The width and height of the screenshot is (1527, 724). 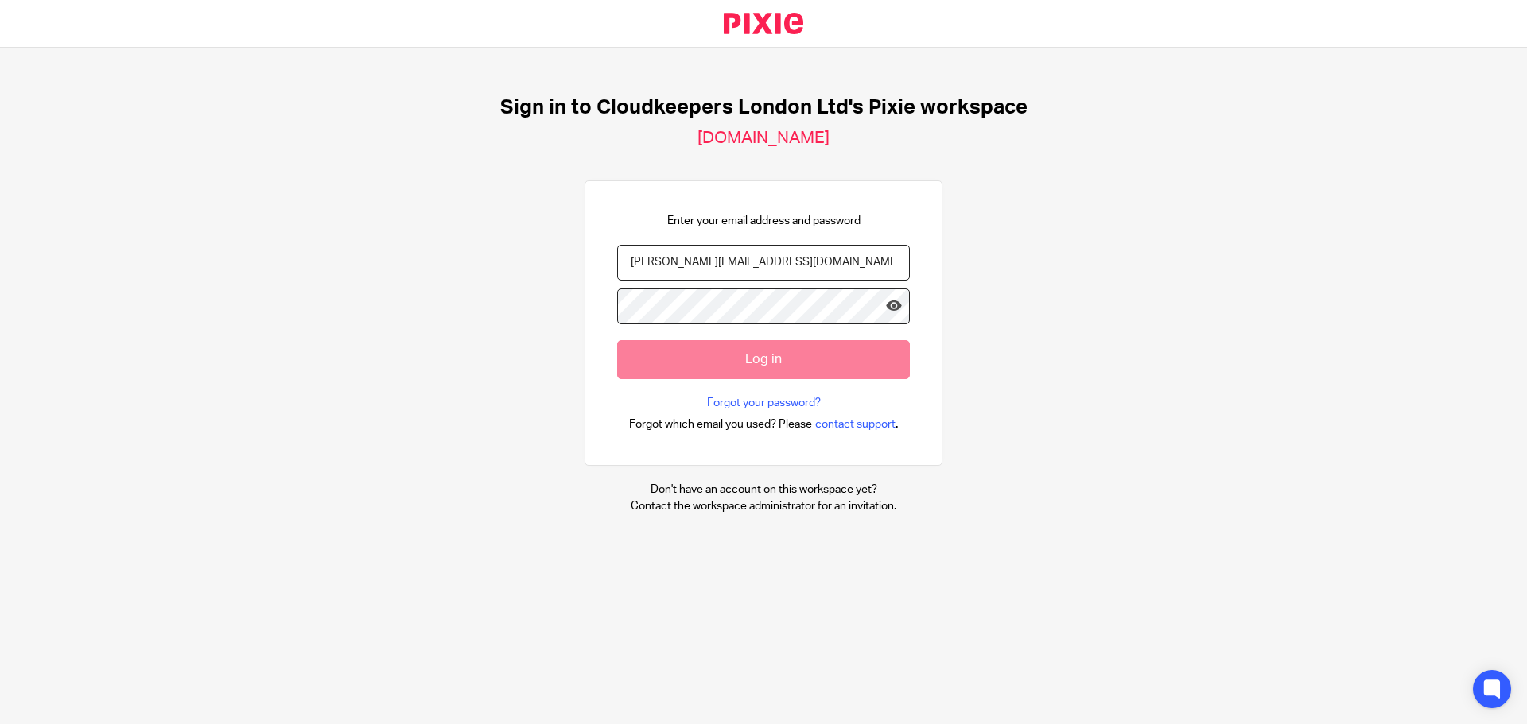 What do you see at coordinates (720, 425) in the screenshot?
I see `span: Forgot which email you used? Please` at bounding box center [720, 425].